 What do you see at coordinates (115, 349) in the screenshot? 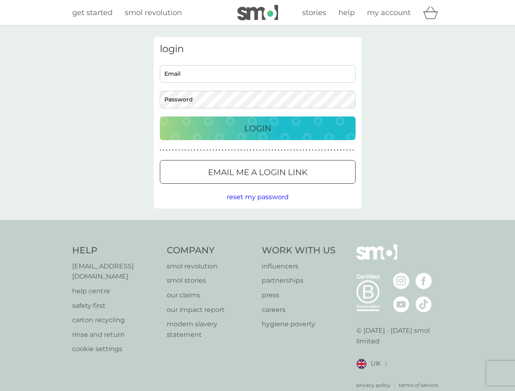
I see `a: cookie settings` at bounding box center [115, 349].